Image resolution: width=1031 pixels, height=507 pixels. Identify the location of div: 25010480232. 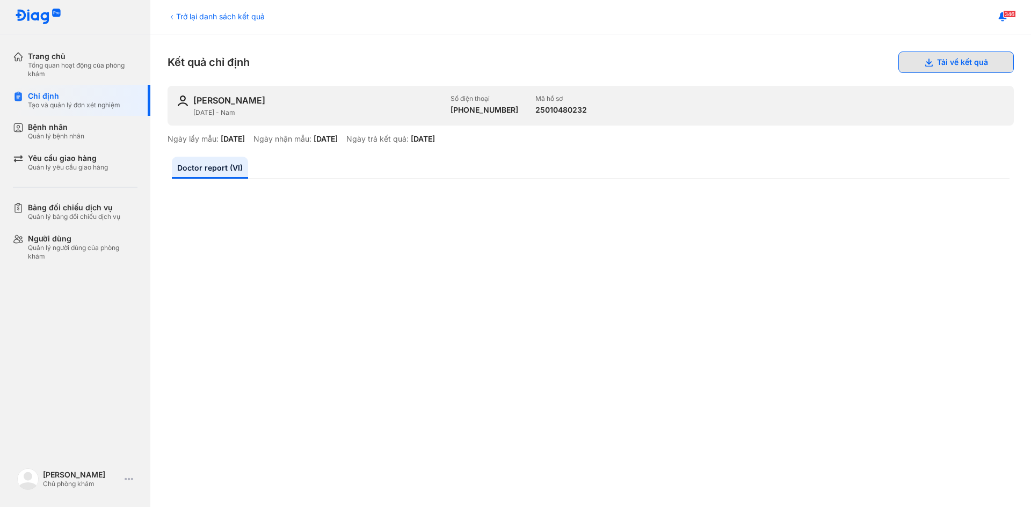
(561, 110).